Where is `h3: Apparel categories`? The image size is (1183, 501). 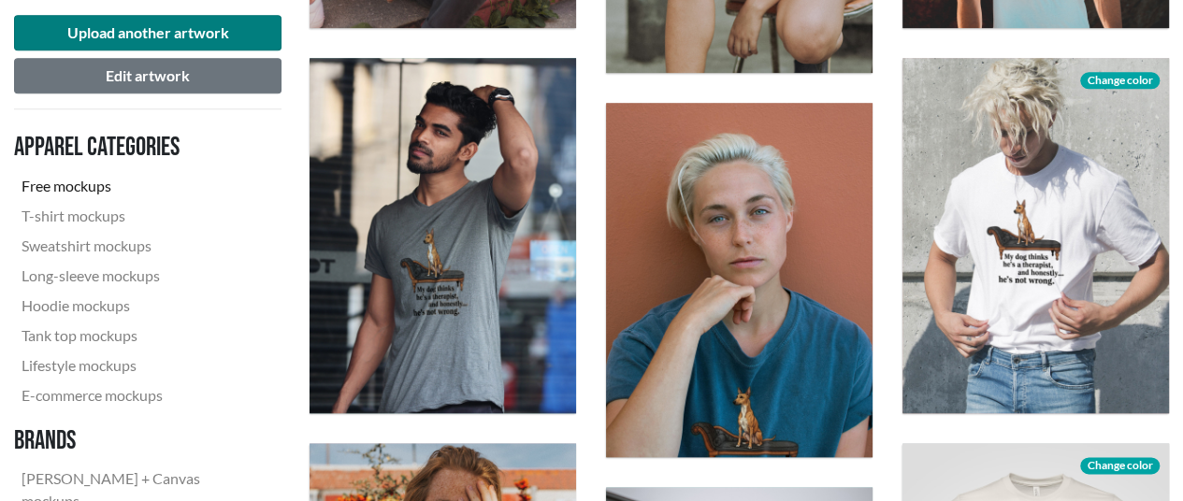
h3: Apparel categories is located at coordinates (140, 148).